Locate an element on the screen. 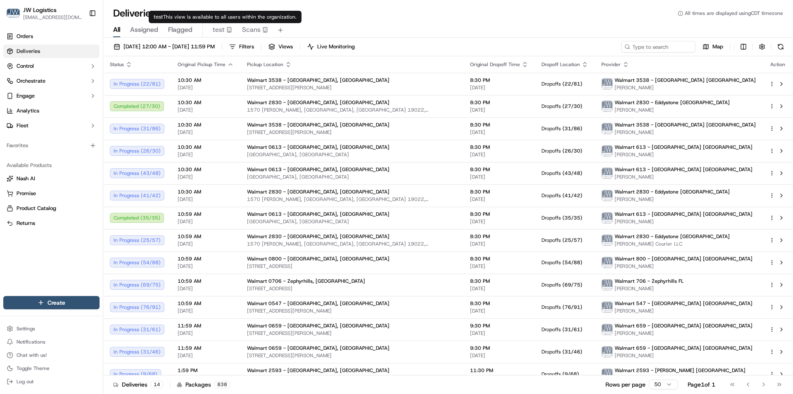  span: Nash AI is located at coordinates (26, 178).